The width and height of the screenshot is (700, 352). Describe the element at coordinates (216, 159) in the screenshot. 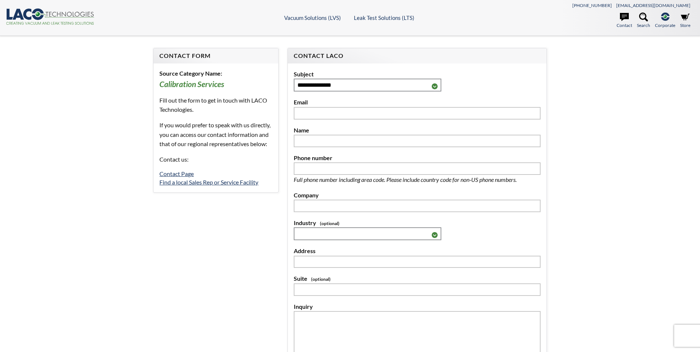

I see `p: Contact us:` at that location.